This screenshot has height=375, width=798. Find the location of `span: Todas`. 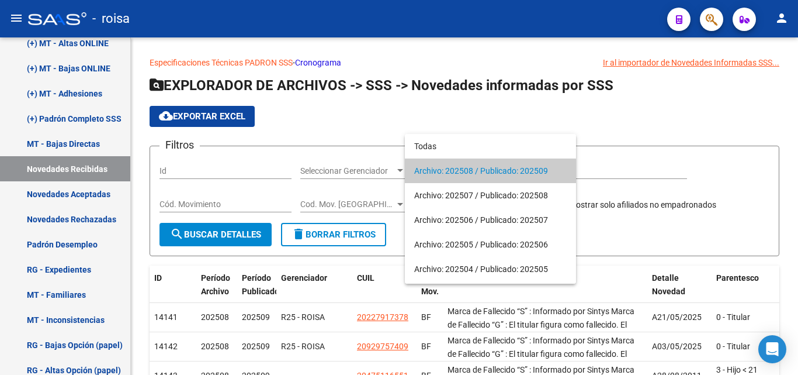

span: Todas is located at coordinates (490, 146).